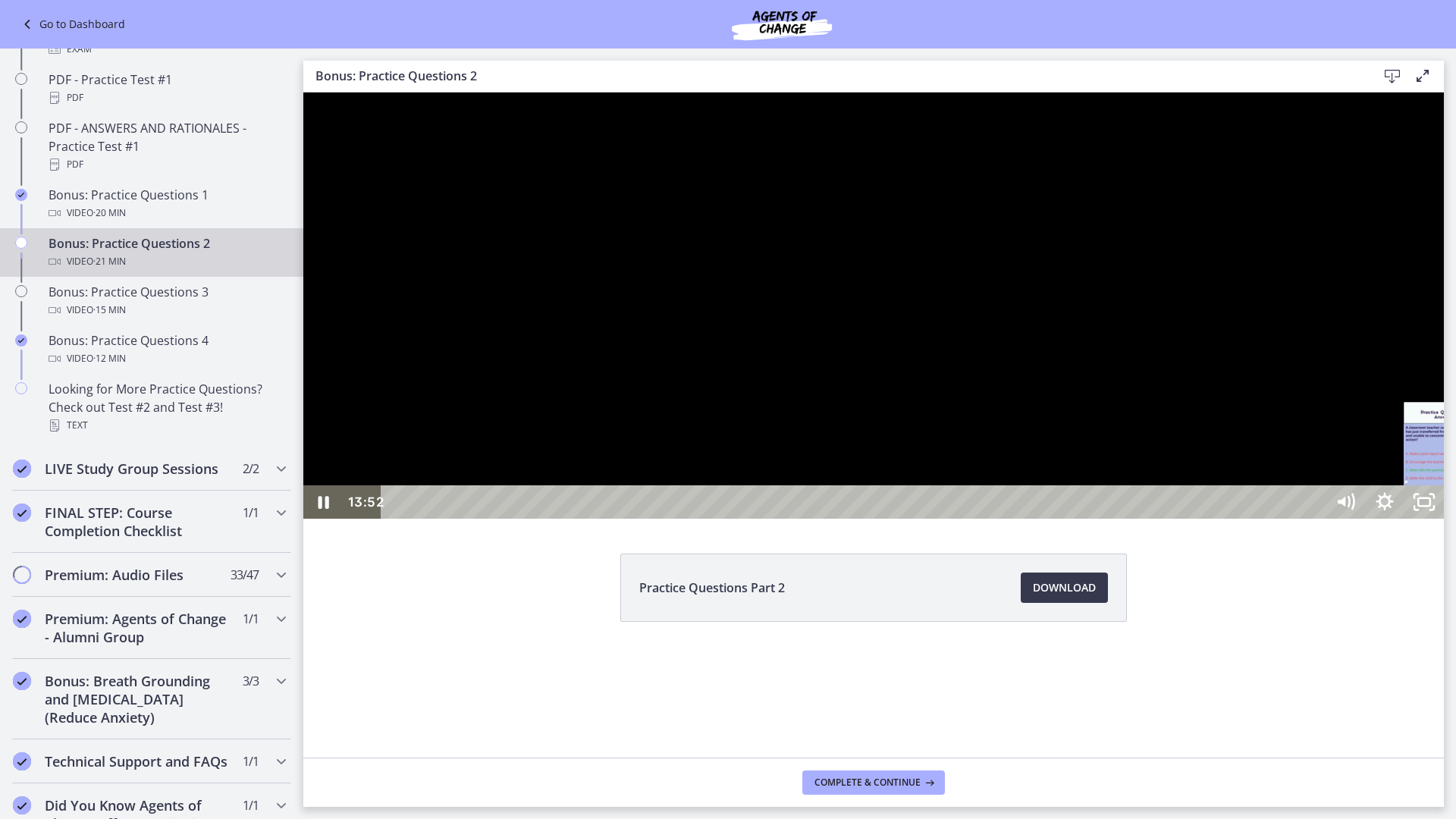 The height and width of the screenshot is (819, 1456). I want to click on div: Playbar, so click(551, 409).